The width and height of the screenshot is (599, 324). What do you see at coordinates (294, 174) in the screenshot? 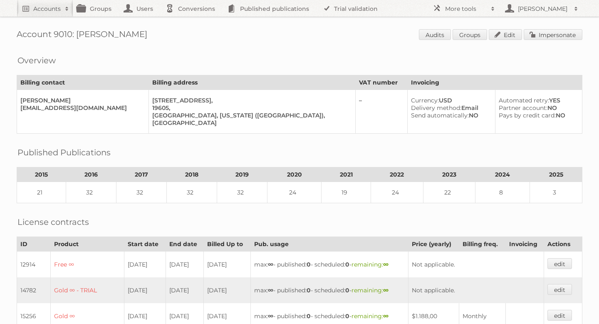
I see `th: 2020` at bounding box center [294, 174].